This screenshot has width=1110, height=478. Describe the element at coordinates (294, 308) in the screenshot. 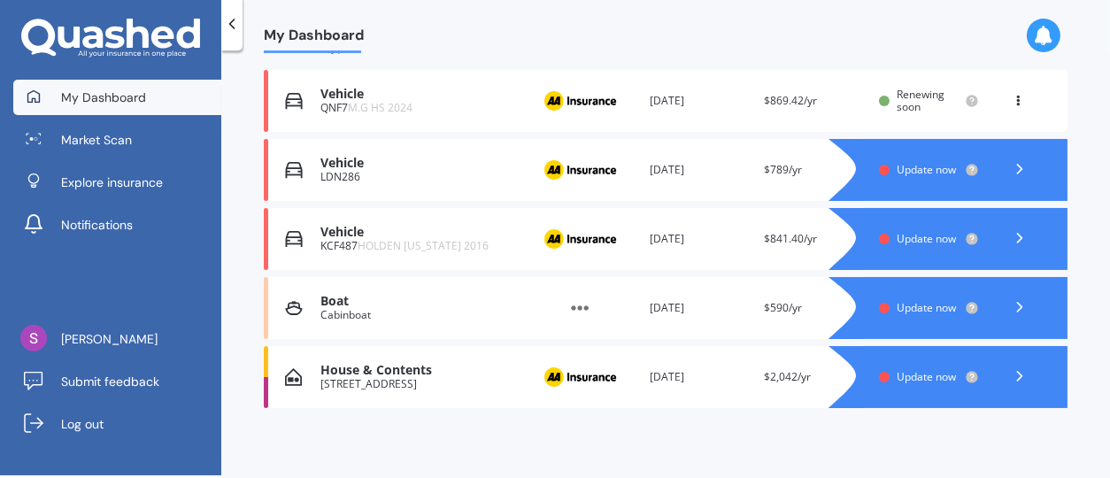

I see `img: Boat` at that location.